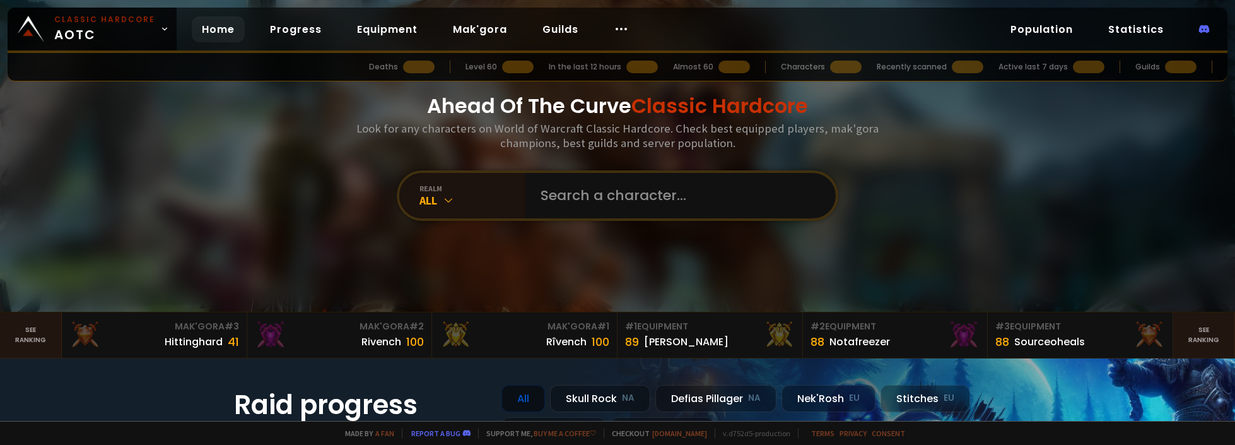 The width and height of the screenshot is (1235, 445). I want to click on a: #2Equipment88Notafreezer, so click(896, 335).